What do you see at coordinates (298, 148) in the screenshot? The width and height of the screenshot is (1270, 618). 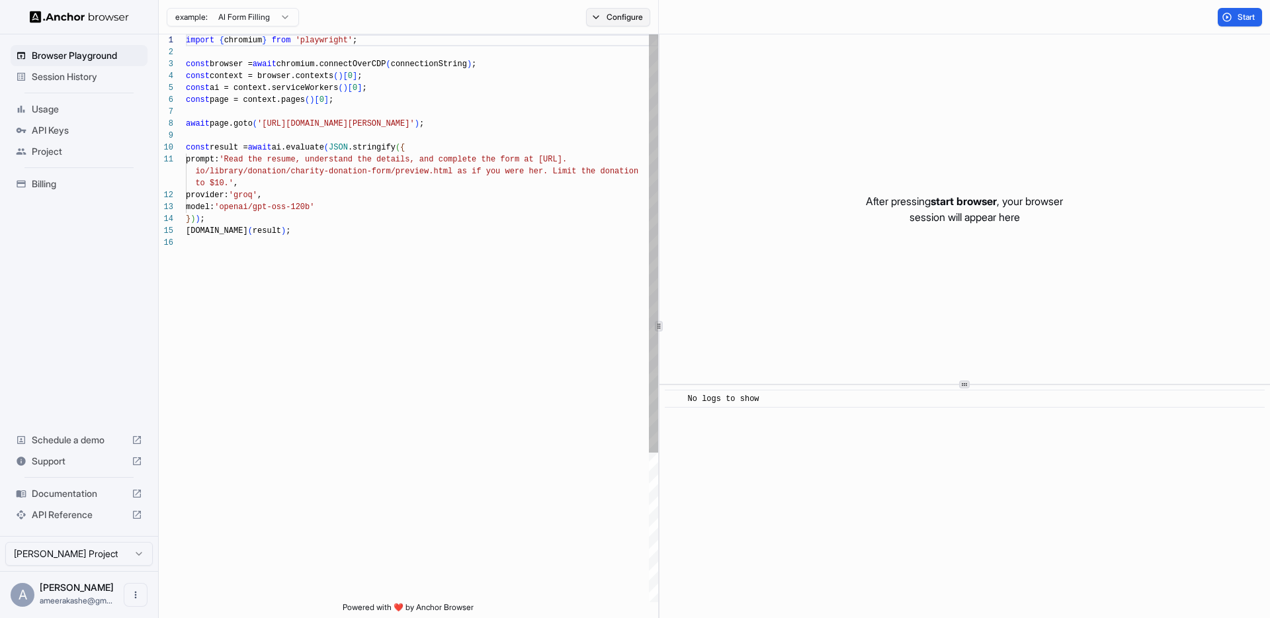 I see `span: ai.evaluate` at bounding box center [298, 148].